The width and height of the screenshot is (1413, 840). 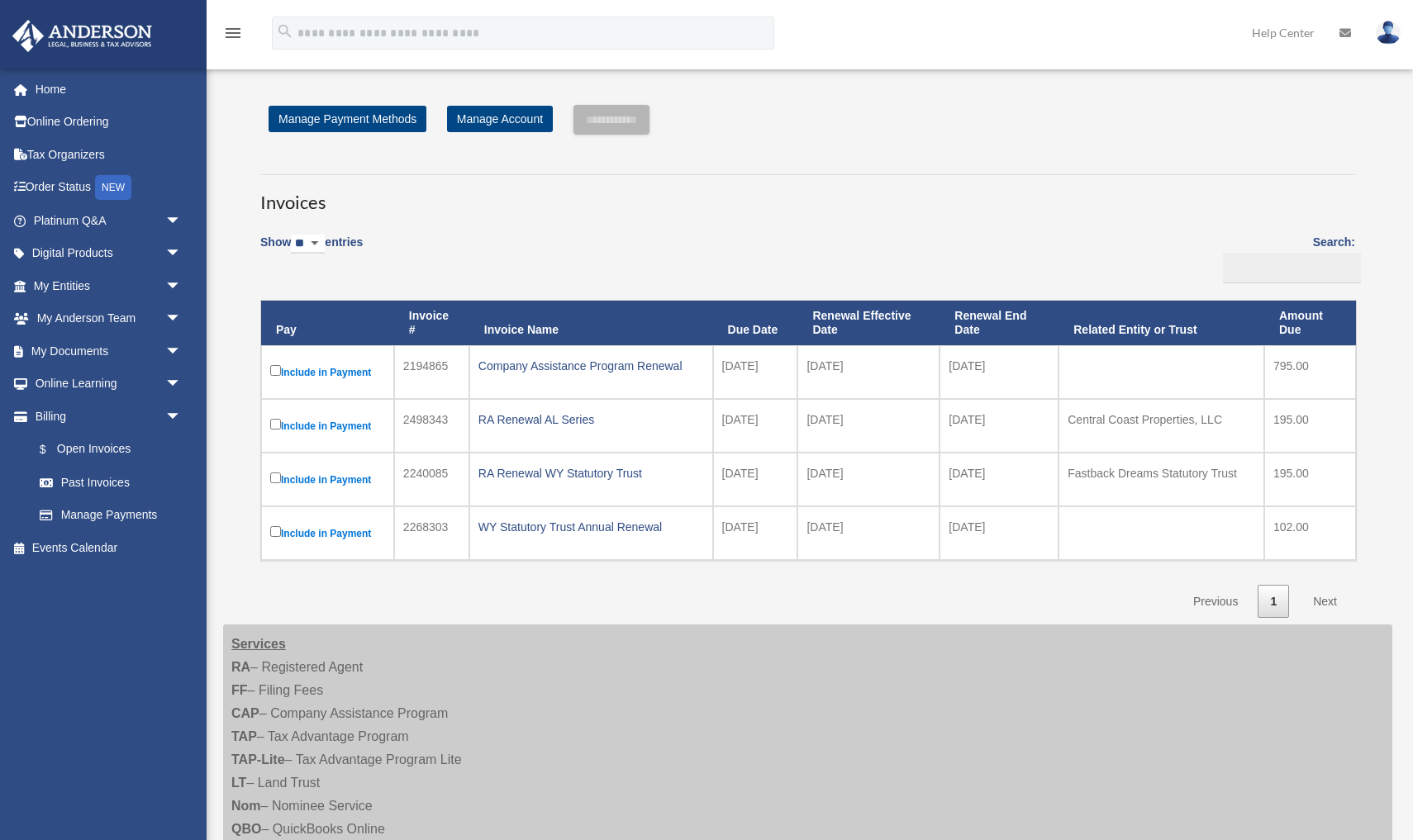 I want to click on h3: Invoices, so click(x=808, y=195).